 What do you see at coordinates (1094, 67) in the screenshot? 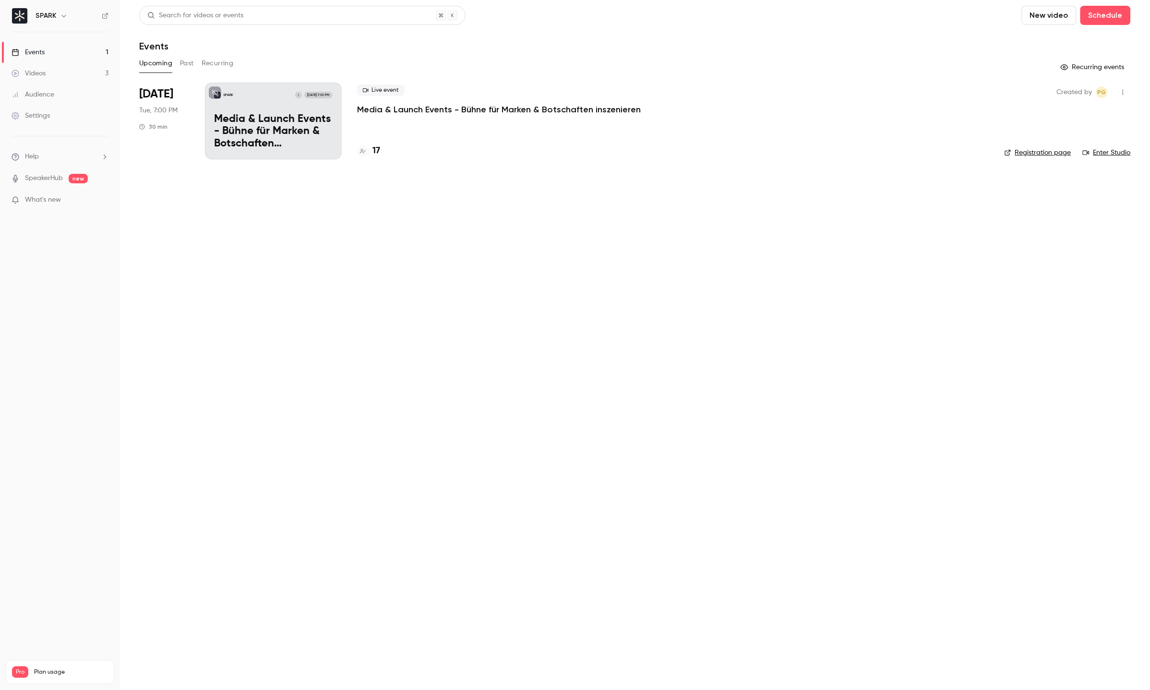
I see `button: Recurring events` at bounding box center [1094, 67].